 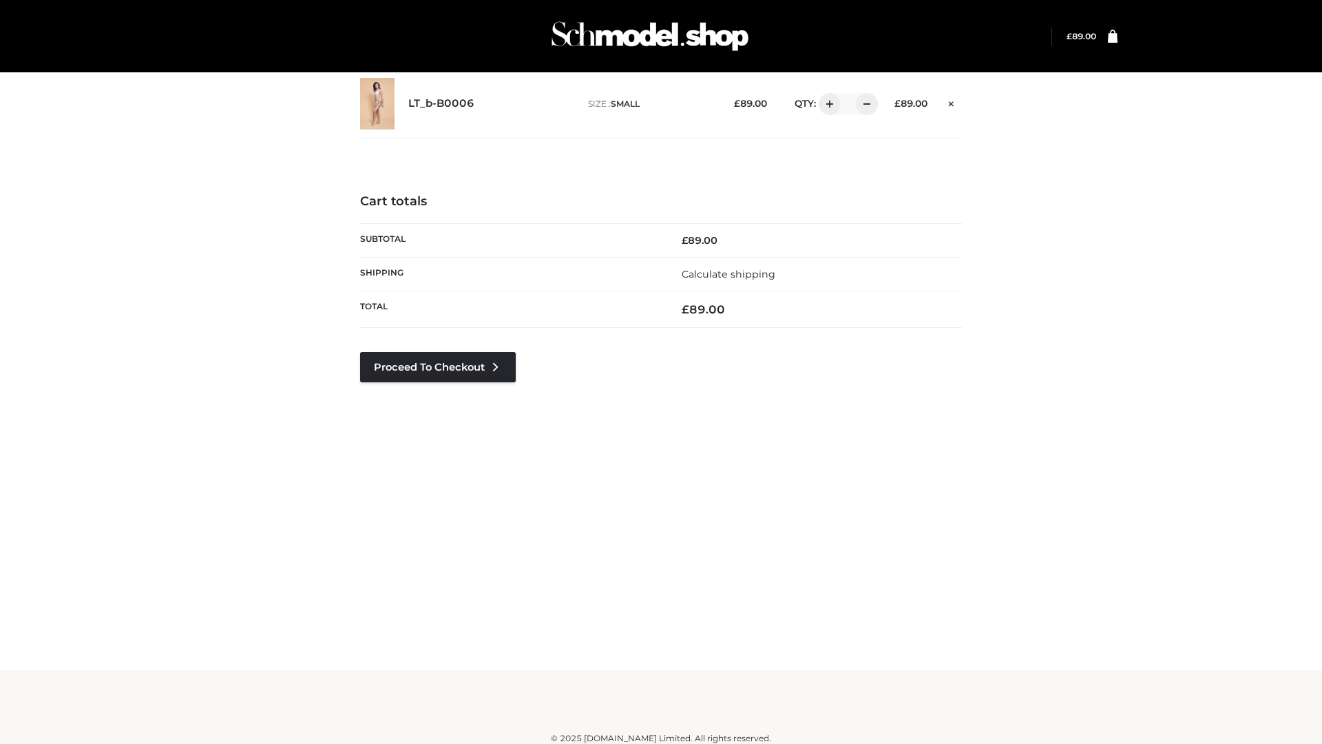 What do you see at coordinates (377, 103) in the screenshot?
I see `img: LT_b-B0006 - SMALL` at bounding box center [377, 103].